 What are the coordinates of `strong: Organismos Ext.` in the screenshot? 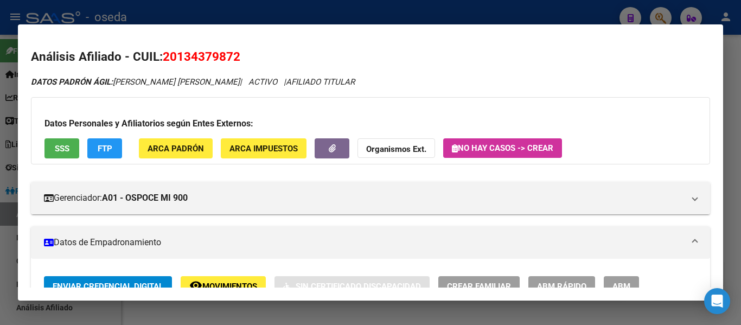 It's located at (396, 149).